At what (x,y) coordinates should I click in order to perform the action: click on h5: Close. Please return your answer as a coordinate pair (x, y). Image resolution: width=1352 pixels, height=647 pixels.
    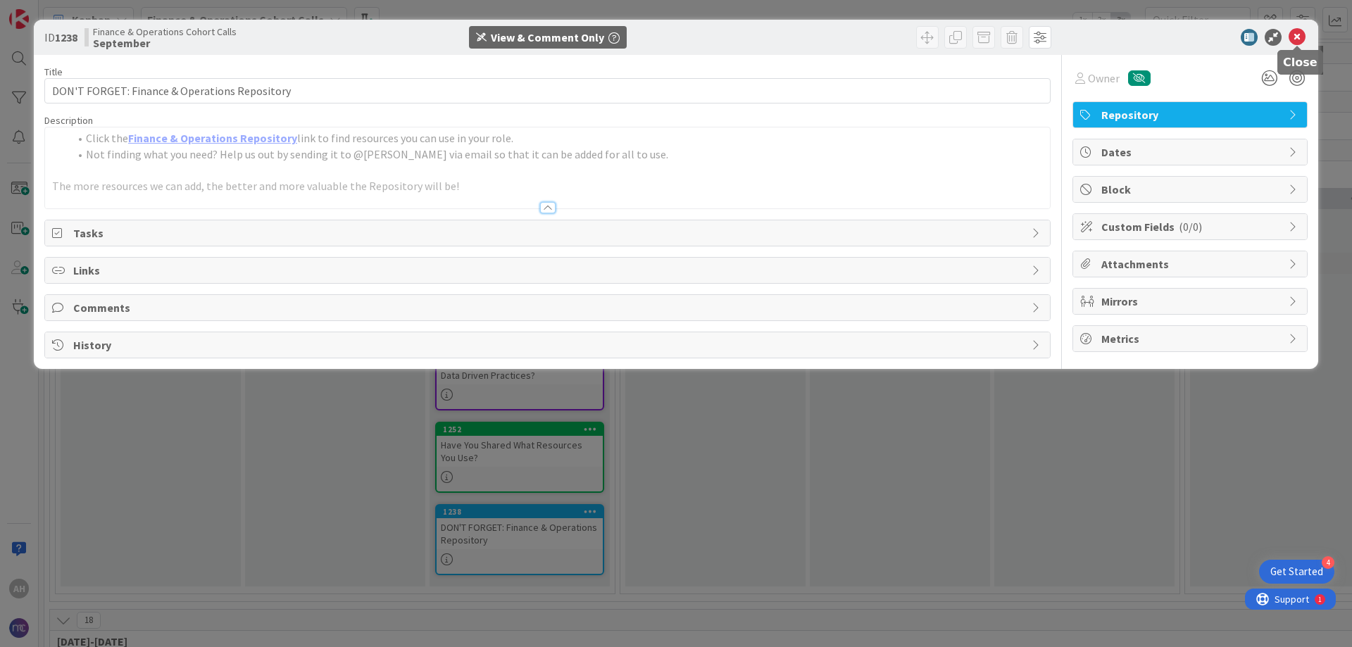
    Looking at the image, I should click on (1300, 62).